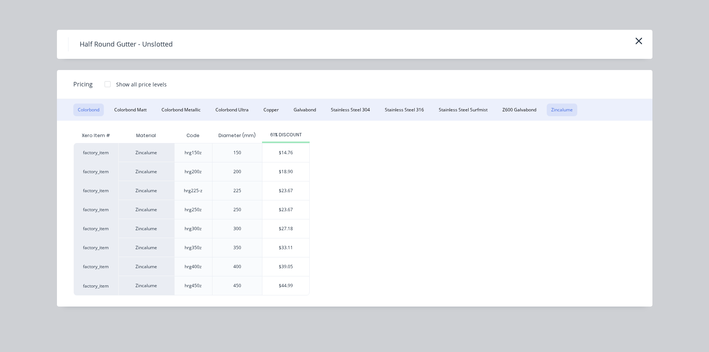  Describe the element at coordinates (237, 136) in the screenshot. I see `div: Diameter (mm)` at that location.